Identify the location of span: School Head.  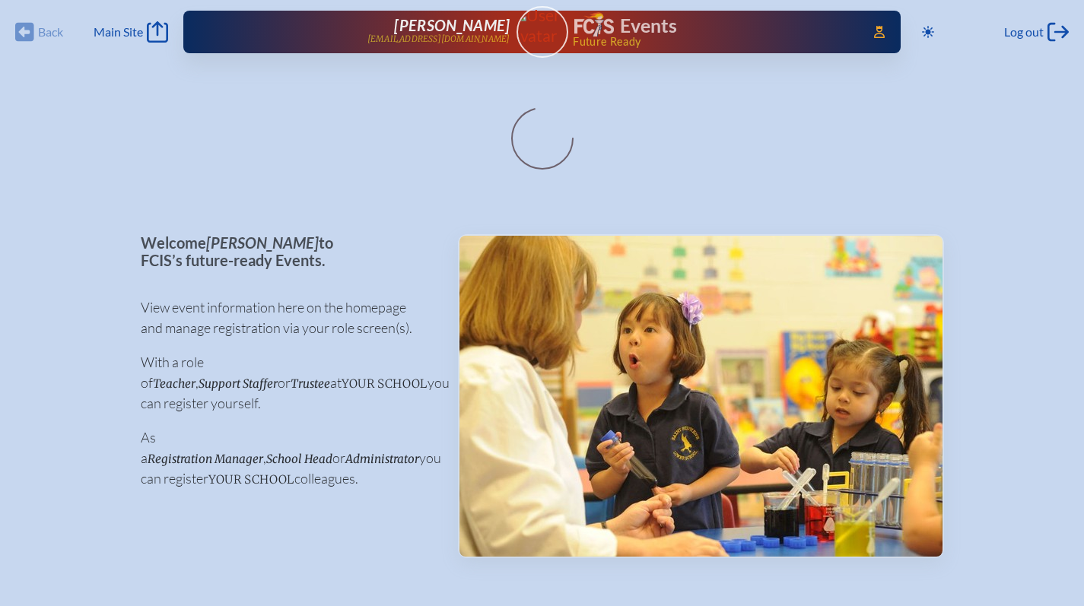
(299, 459).